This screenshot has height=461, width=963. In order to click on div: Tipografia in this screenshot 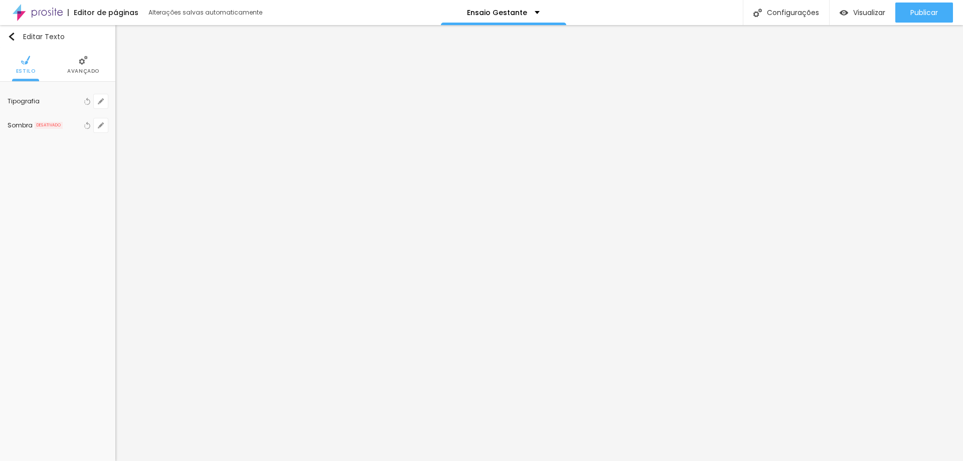, I will do `click(45, 101)`.